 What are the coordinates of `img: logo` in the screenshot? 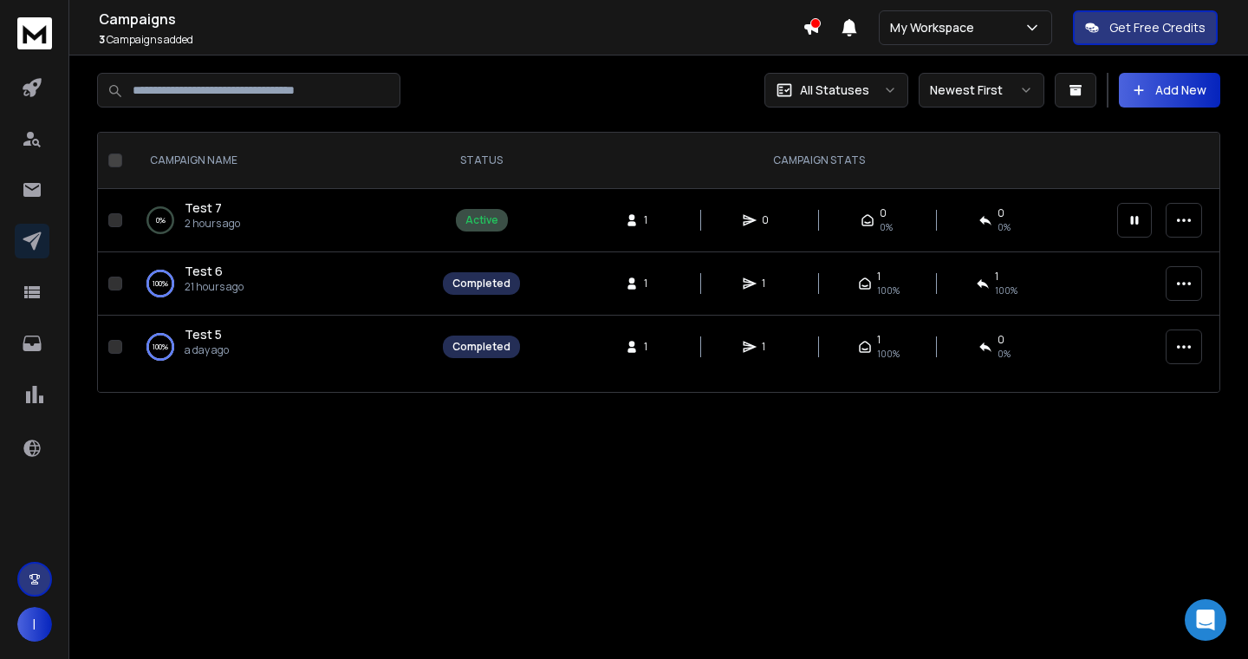 It's located at (35, 33).